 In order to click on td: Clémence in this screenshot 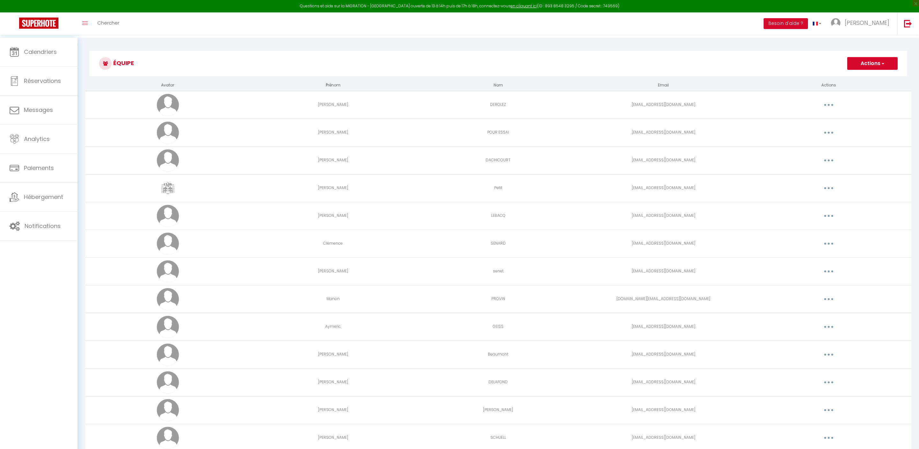, I will do `click(333, 244)`.